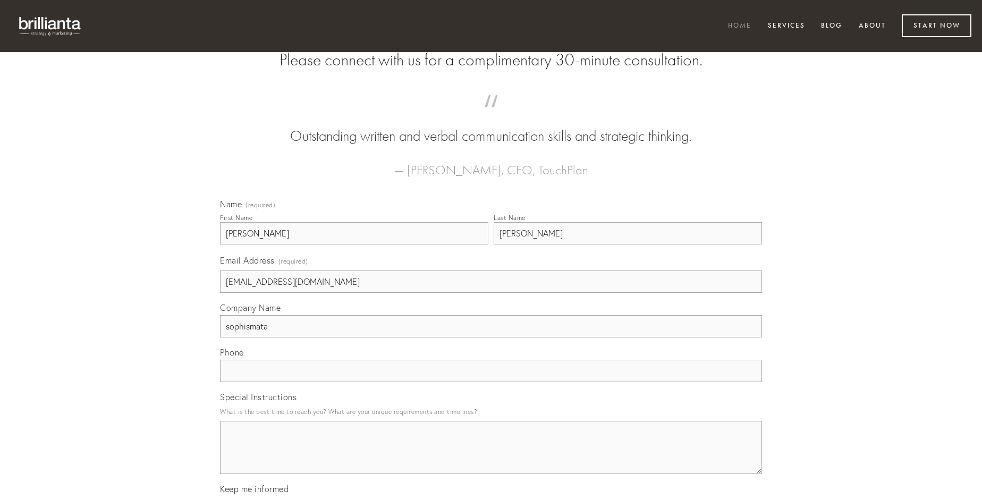 This screenshot has height=499, width=982. I want to click on img: brillianta - research, strategy, marketing, so click(50, 26).